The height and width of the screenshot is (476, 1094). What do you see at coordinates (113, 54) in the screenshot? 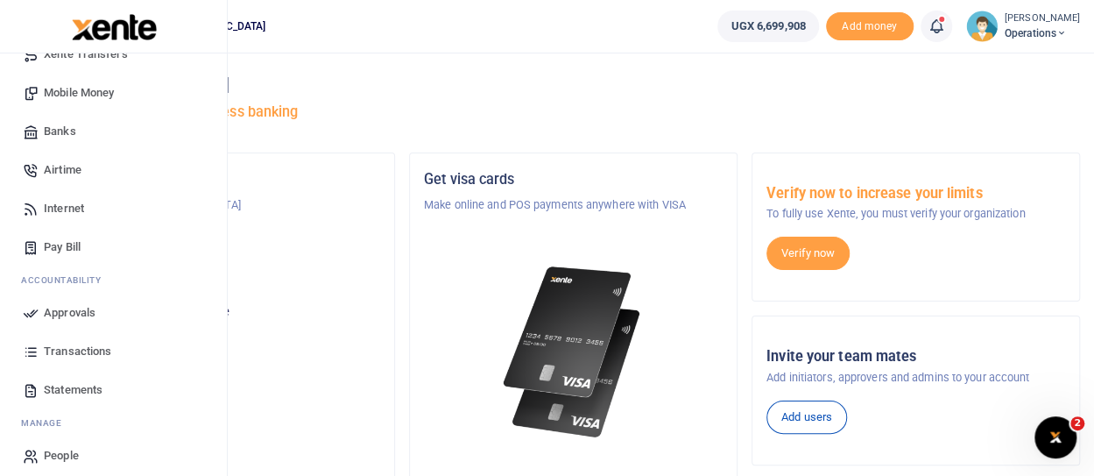
I see `a: Xente Transfers` at bounding box center [113, 54].